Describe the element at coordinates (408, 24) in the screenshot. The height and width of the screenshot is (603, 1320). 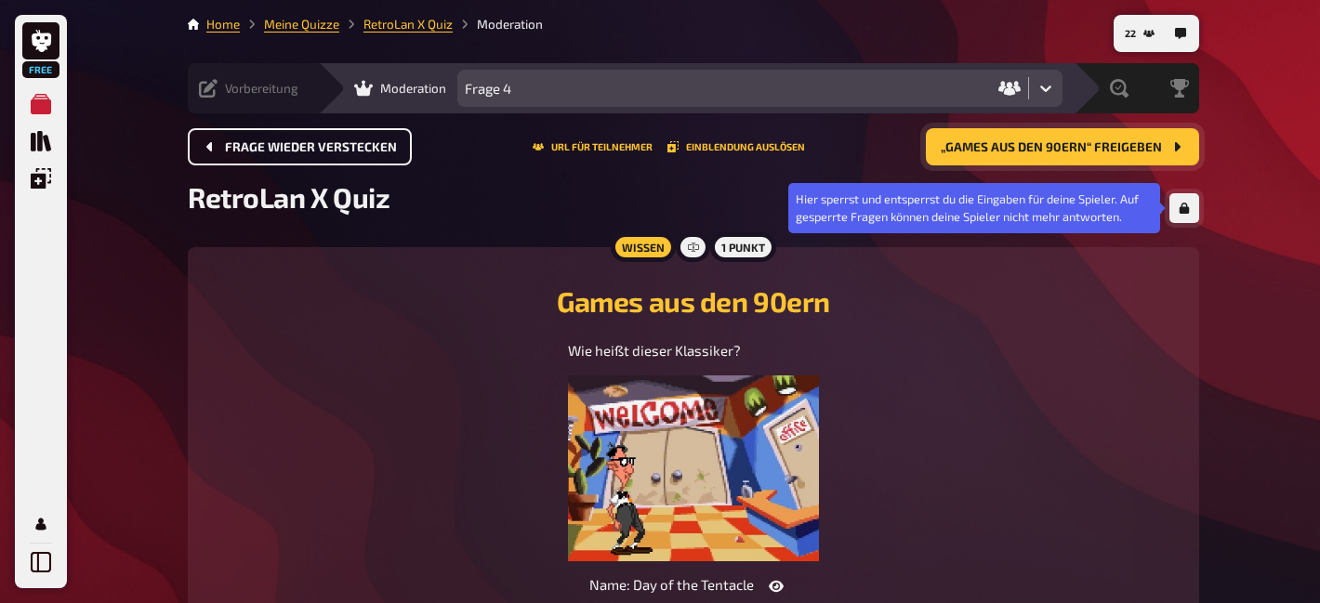
I see `a: RetroLan X Quiz` at that location.